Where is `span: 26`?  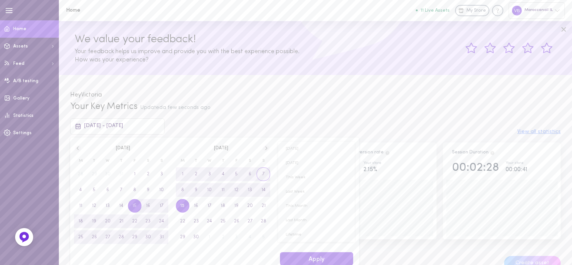 span: 26 is located at coordinates (237, 221).